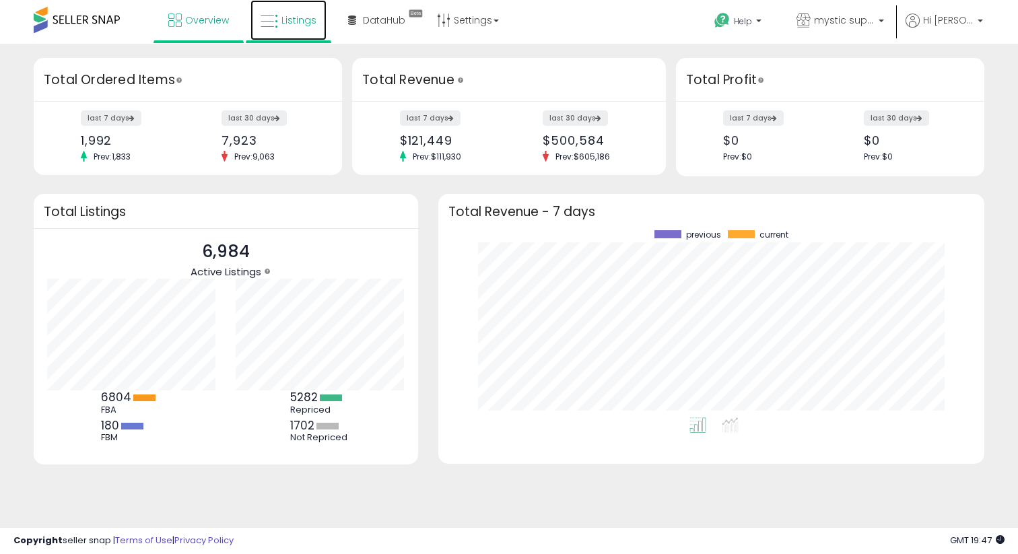  I want to click on a: Terms of Use, so click(143, 540).